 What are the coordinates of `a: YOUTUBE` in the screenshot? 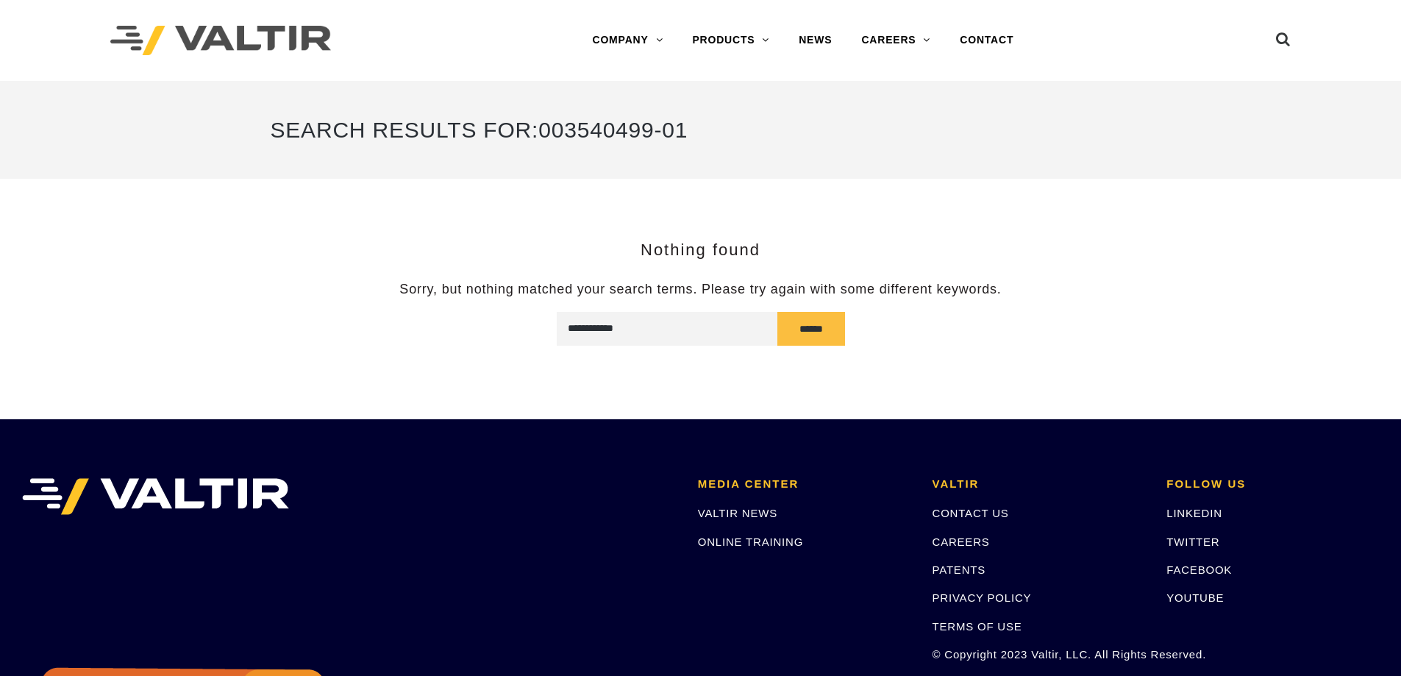 It's located at (1195, 597).